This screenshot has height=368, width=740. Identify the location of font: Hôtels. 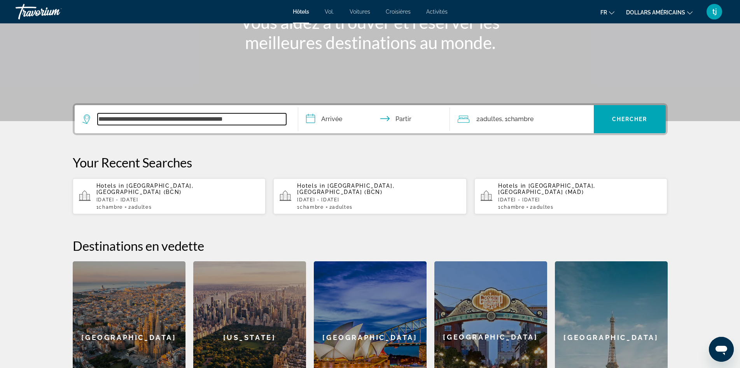
(301, 12).